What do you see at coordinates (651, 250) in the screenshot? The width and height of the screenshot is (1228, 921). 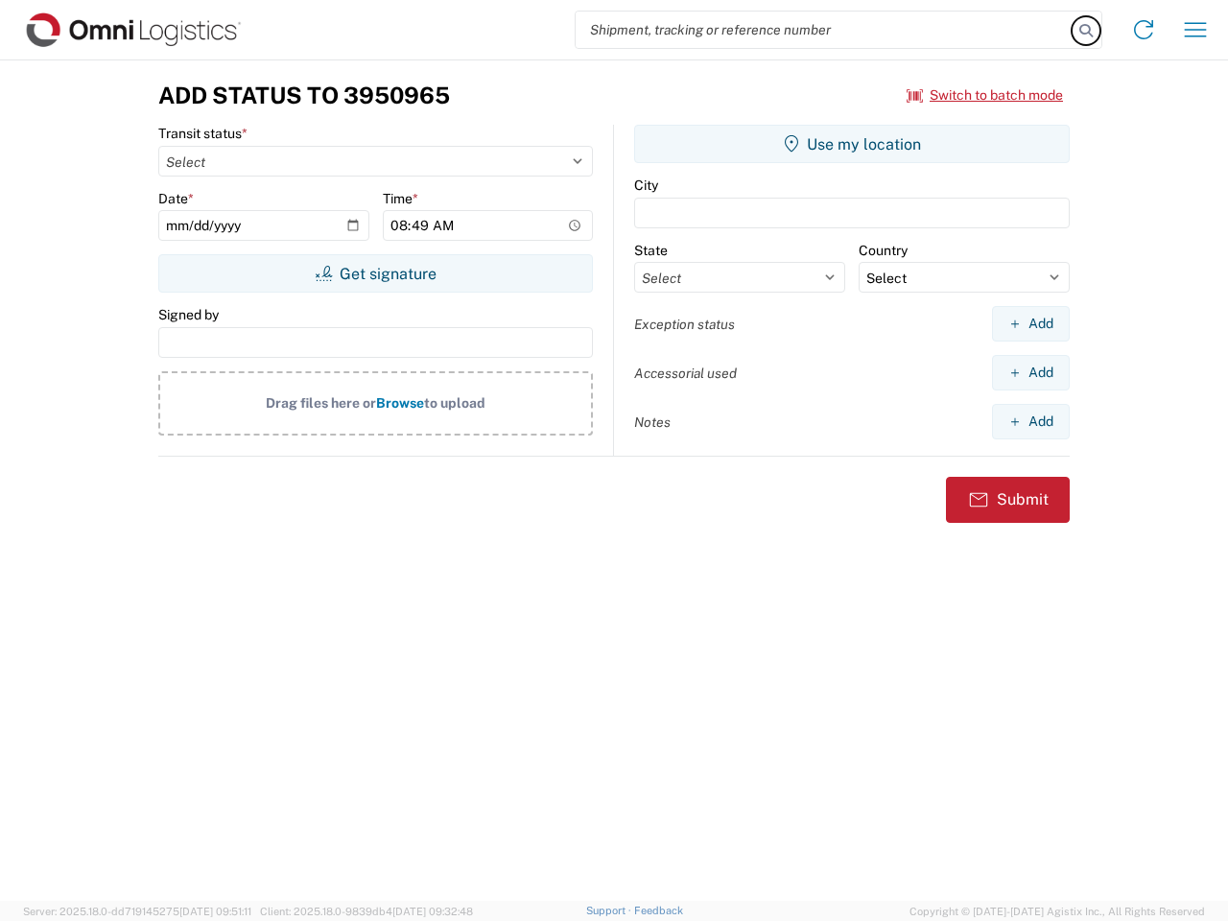 I see `label: State` at bounding box center [651, 250].